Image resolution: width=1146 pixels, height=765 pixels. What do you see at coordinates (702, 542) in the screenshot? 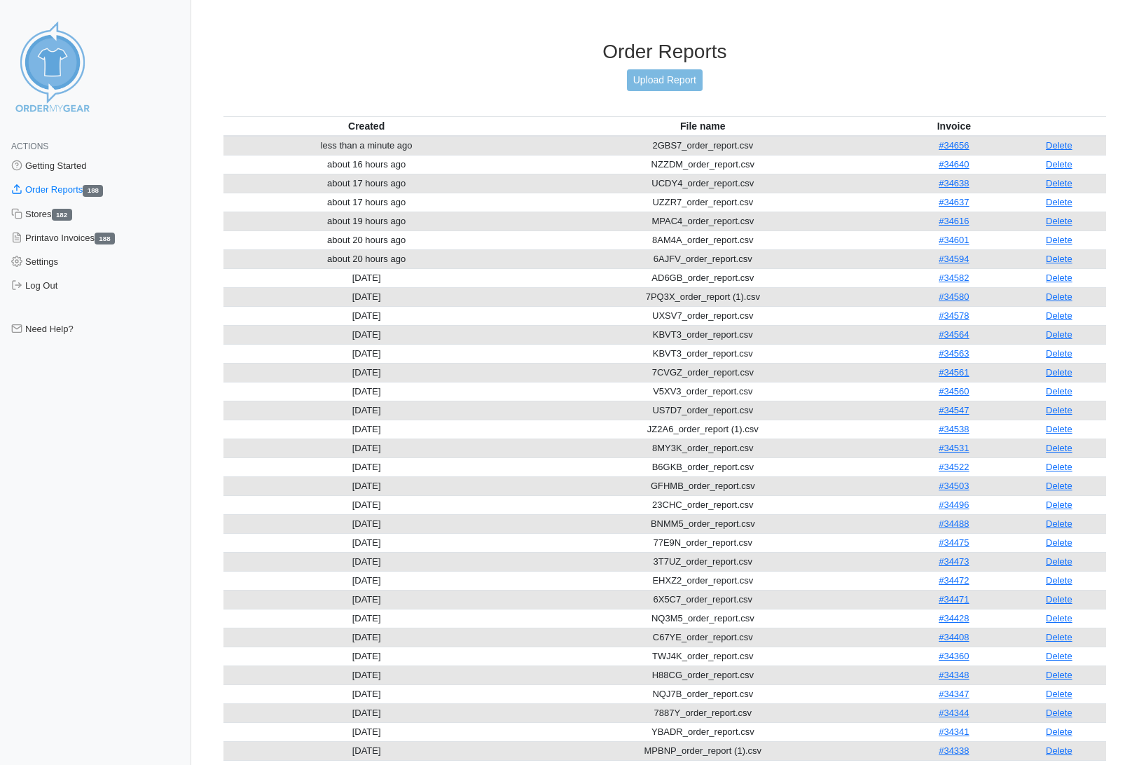
I see `td: 77E9N_order_report.csv` at bounding box center [702, 542].